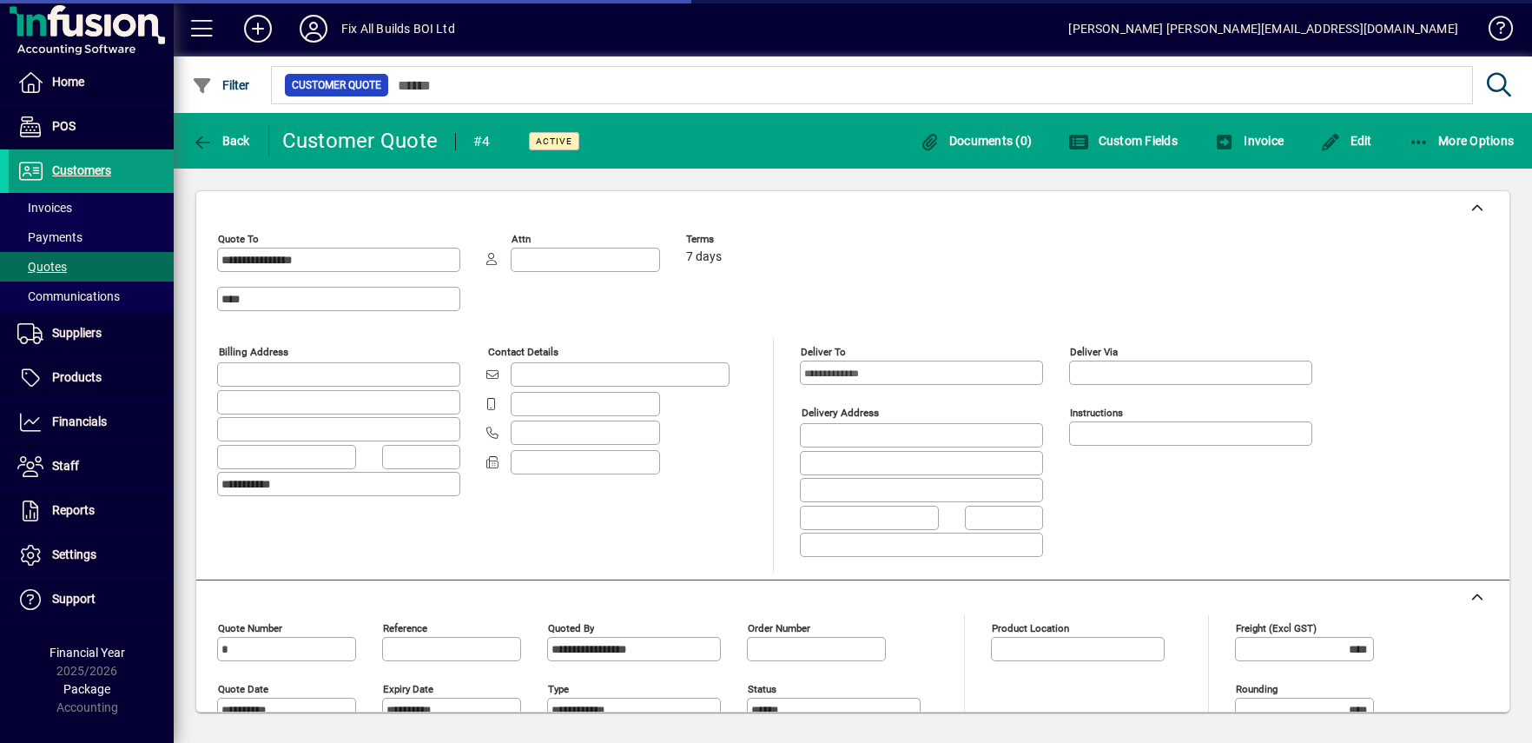 The height and width of the screenshot is (743, 1532). Describe the element at coordinates (823, 352) in the screenshot. I see `mat-label: Deliver To` at that location.